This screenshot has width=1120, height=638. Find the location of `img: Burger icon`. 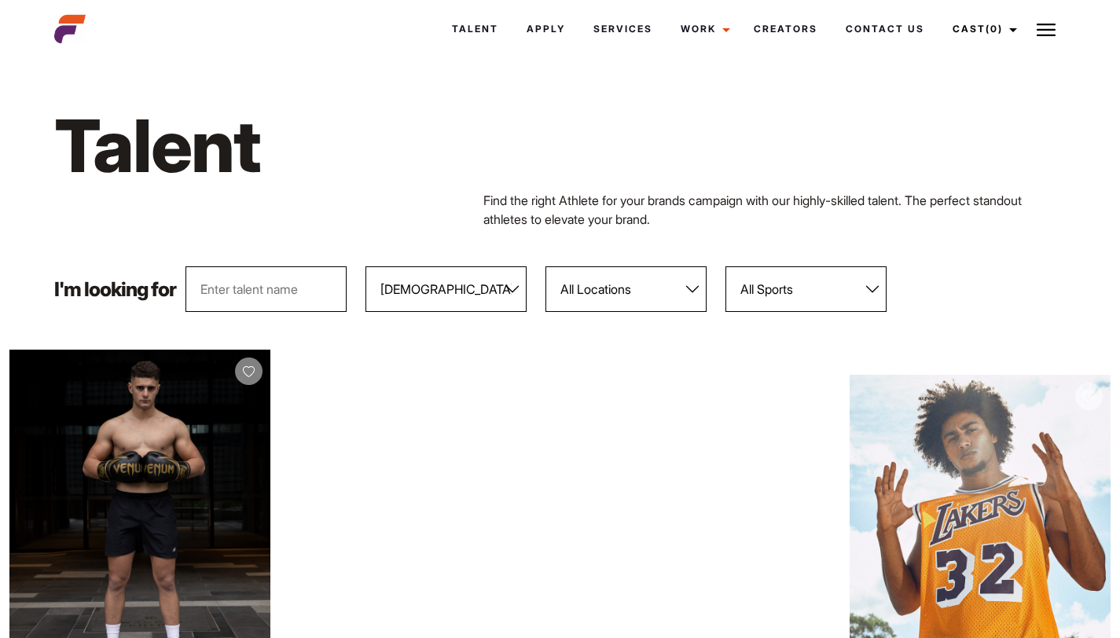

img: Burger icon is located at coordinates (1047, 30).